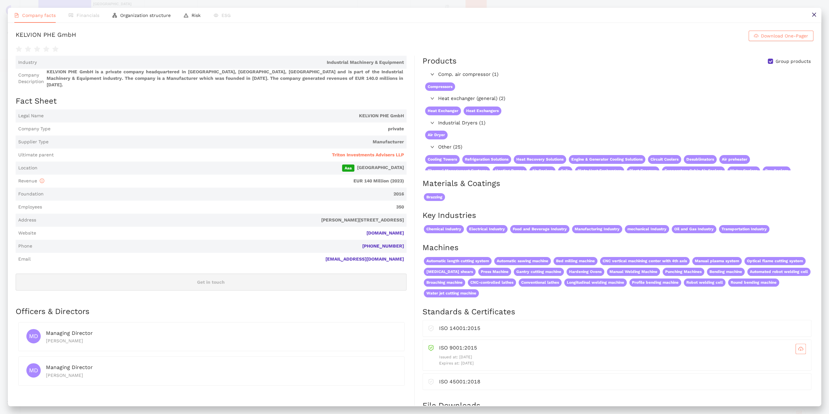 This screenshot has height=414, width=829. What do you see at coordinates (623, 349) in the screenshot?
I see `div: ISO 9001:2015` at bounding box center [623, 349].